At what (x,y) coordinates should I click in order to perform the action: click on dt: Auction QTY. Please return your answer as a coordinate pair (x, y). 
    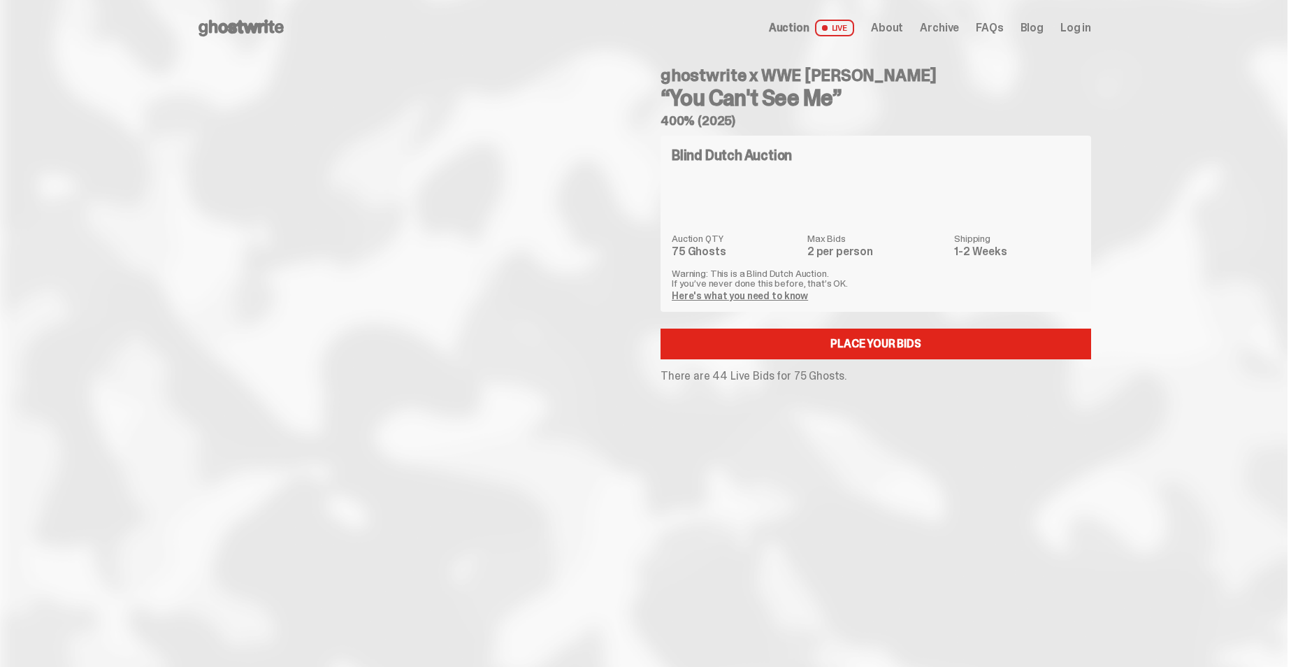
    Looking at the image, I should click on (735, 238).